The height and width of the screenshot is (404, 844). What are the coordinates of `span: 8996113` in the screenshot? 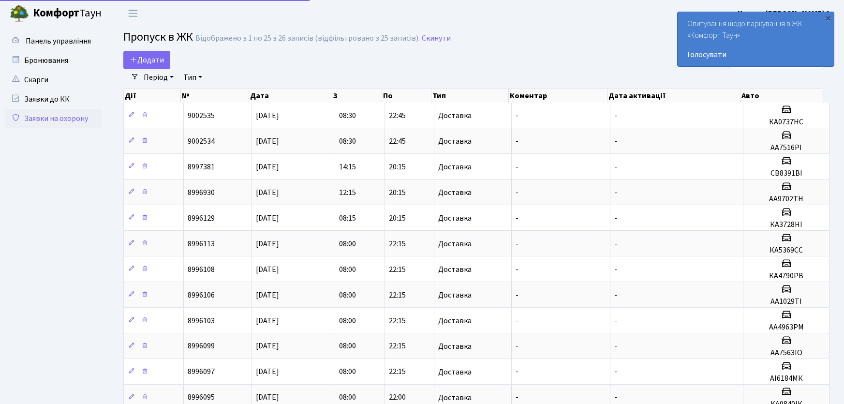 It's located at (201, 244).